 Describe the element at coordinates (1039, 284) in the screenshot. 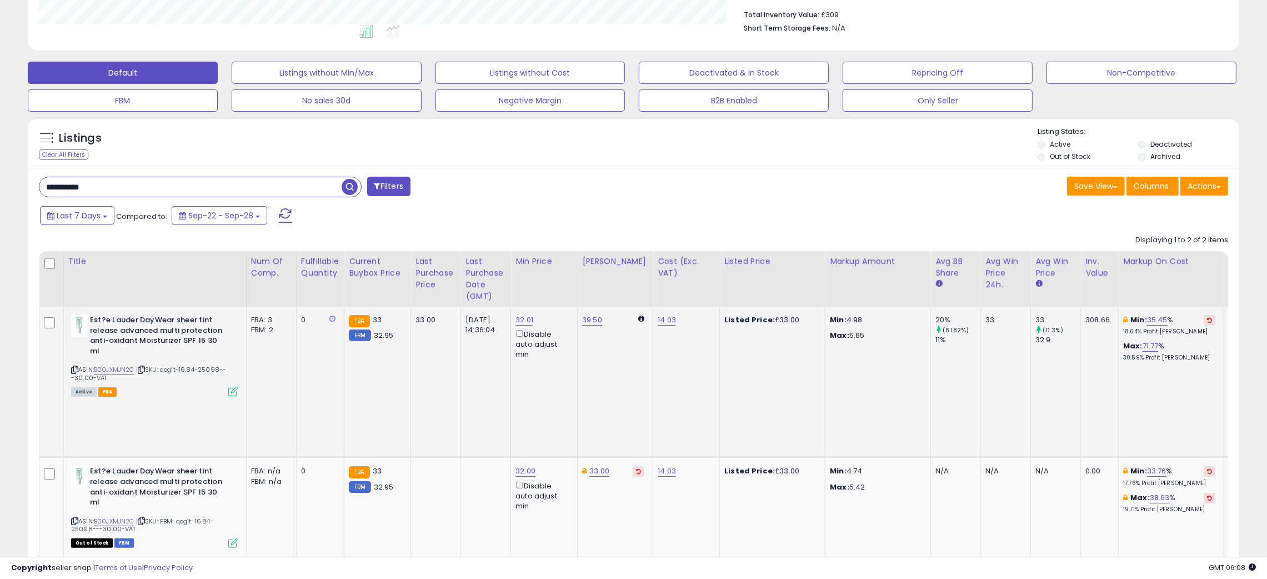

I see `small: Avg Win Price.` at that location.